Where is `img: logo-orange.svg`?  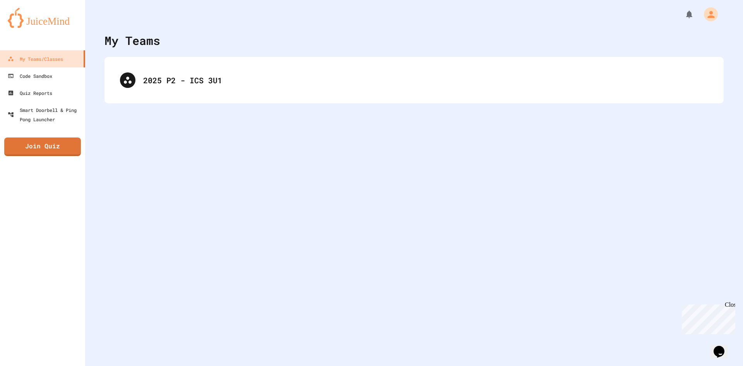
img: logo-orange.svg is located at coordinates (43, 18).